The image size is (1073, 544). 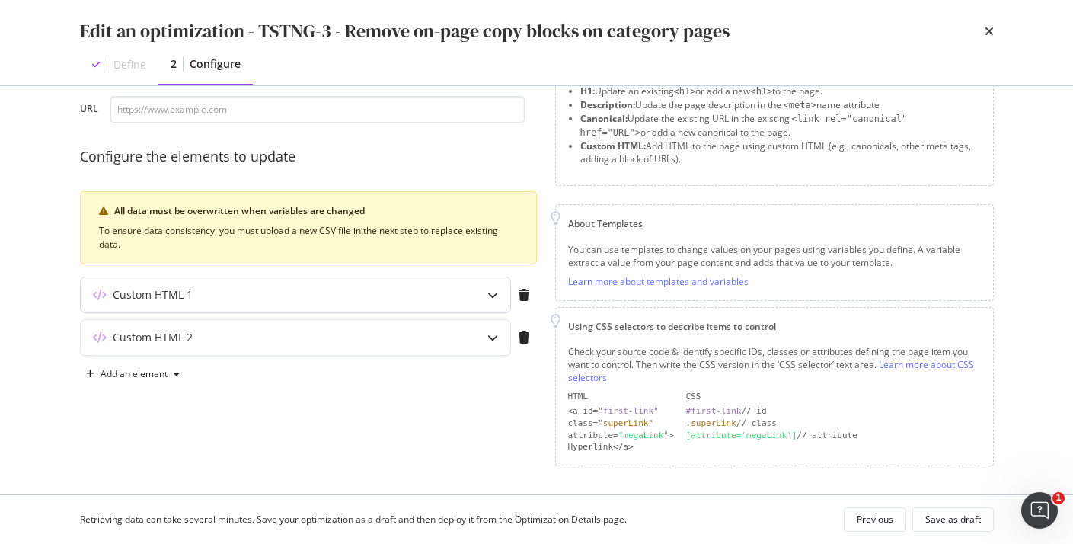 What do you see at coordinates (742, 435) in the screenshot?
I see `div: [attribute='megaLink']` at bounding box center [742, 435].